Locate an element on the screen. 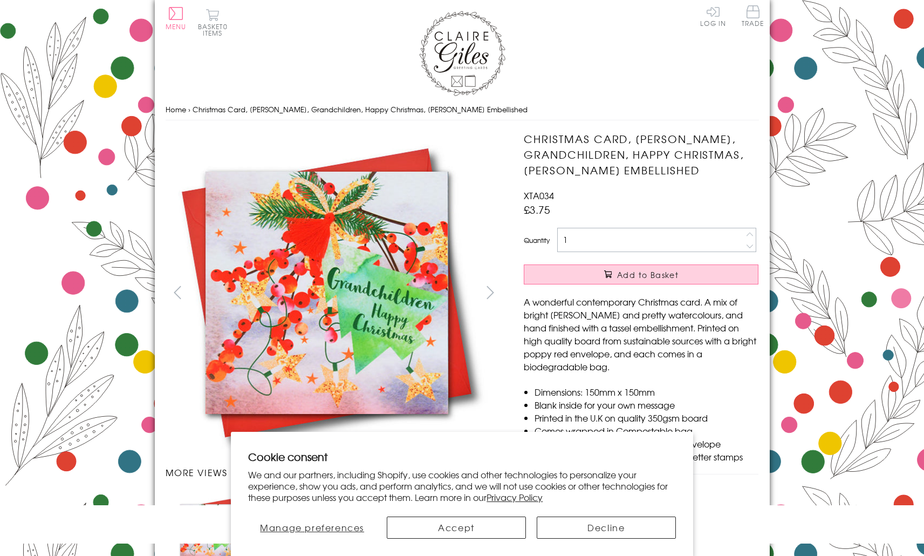  nav: breadcrumbs is located at coordinates (462, 110).